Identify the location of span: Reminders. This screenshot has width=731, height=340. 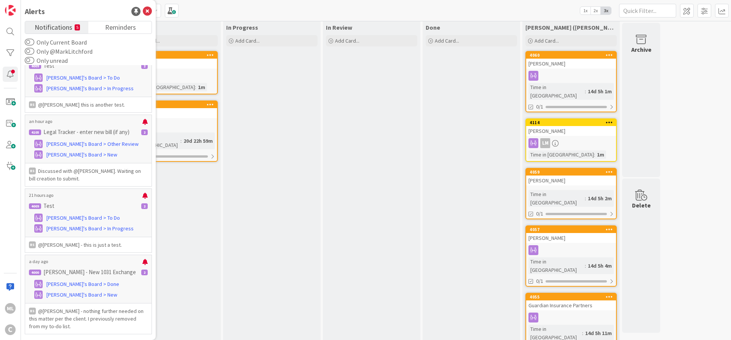
(120, 27).